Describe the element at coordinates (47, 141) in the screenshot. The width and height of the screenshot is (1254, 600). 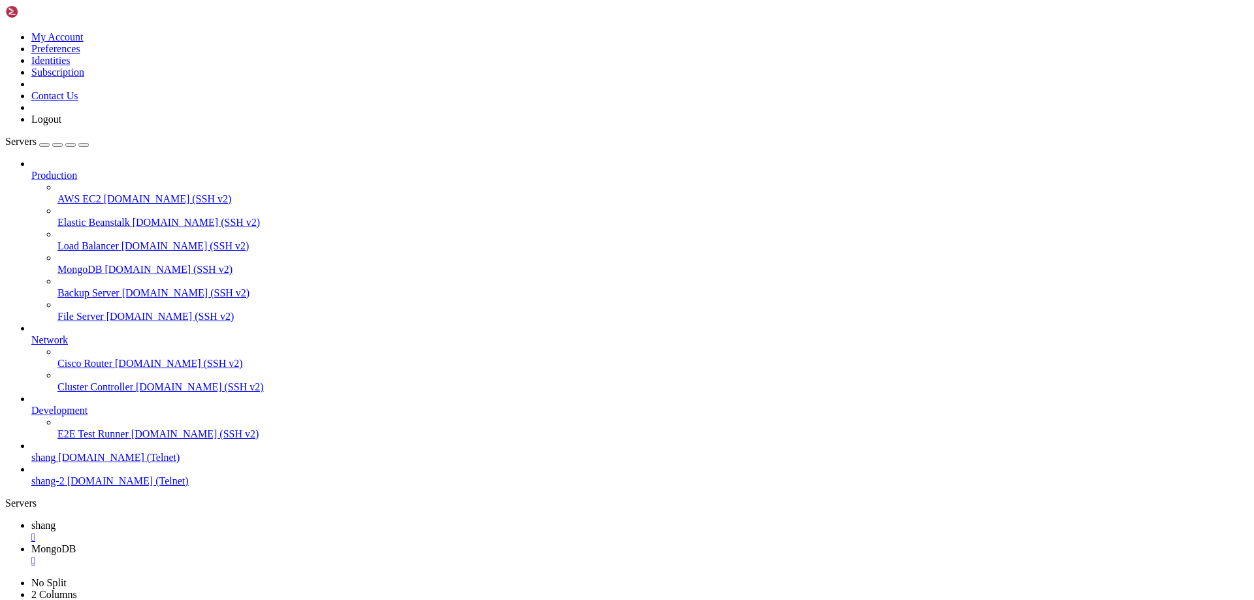
I see `a: Servers` at that location.